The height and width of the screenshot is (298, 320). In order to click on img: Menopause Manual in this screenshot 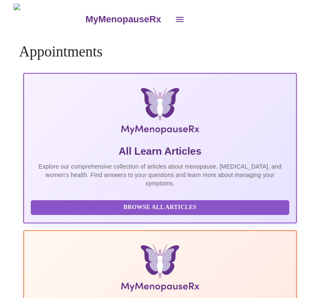, I will do `click(160, 270)`.